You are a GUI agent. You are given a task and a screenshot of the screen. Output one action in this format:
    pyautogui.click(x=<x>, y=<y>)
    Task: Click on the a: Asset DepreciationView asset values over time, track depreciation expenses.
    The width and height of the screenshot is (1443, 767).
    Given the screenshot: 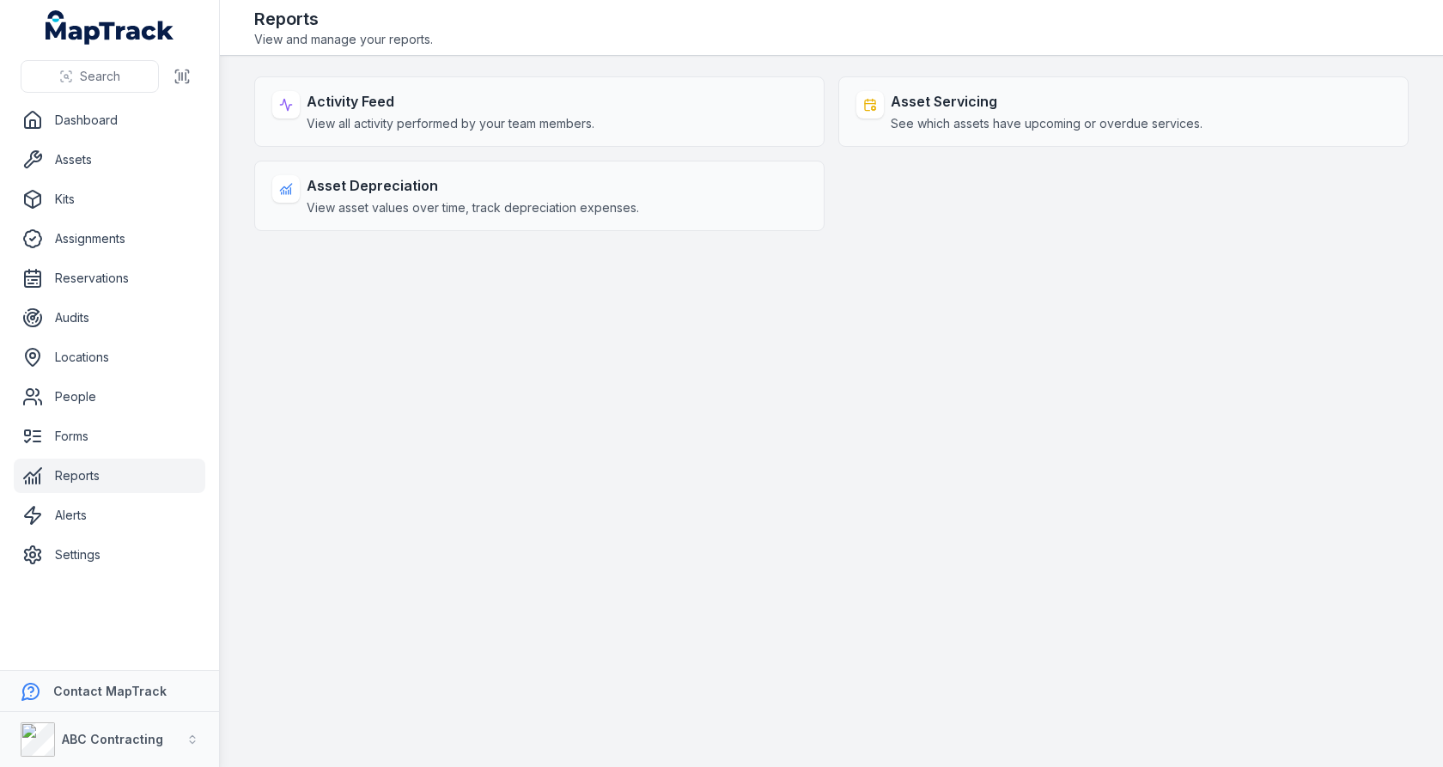 What is the action you would take?
    pyautogui.click(x=540, y=196)
    